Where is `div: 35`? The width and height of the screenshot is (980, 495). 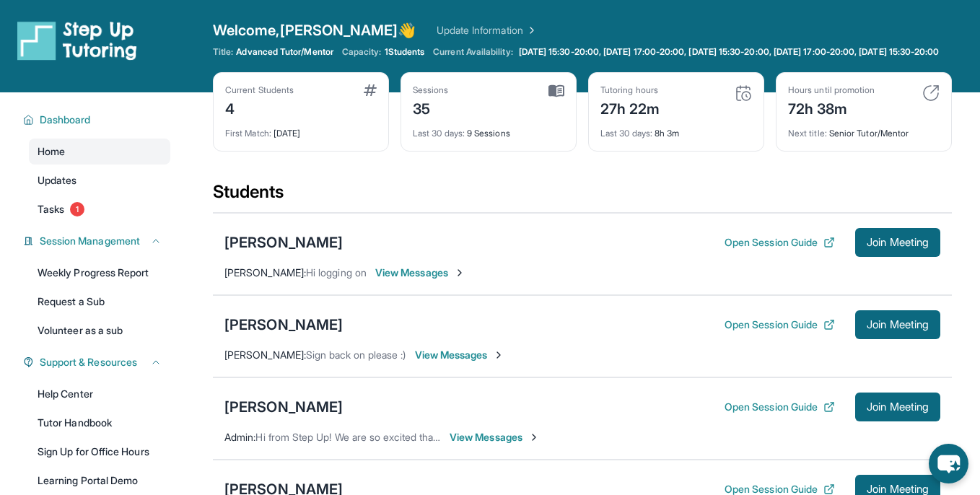 div: 35 is located at coordinates (431, 108).